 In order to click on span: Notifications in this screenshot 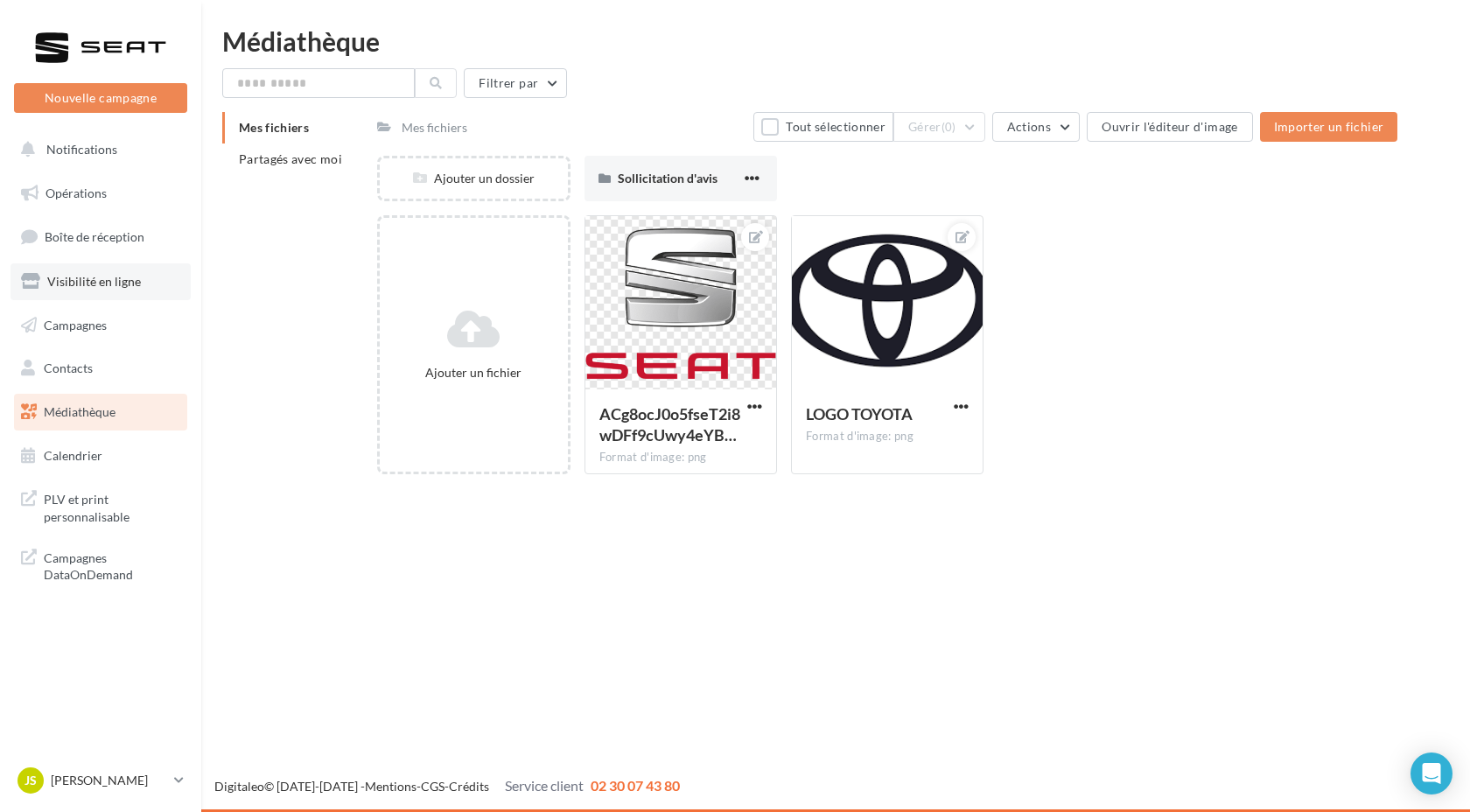, I will do `click(82, 149)`.